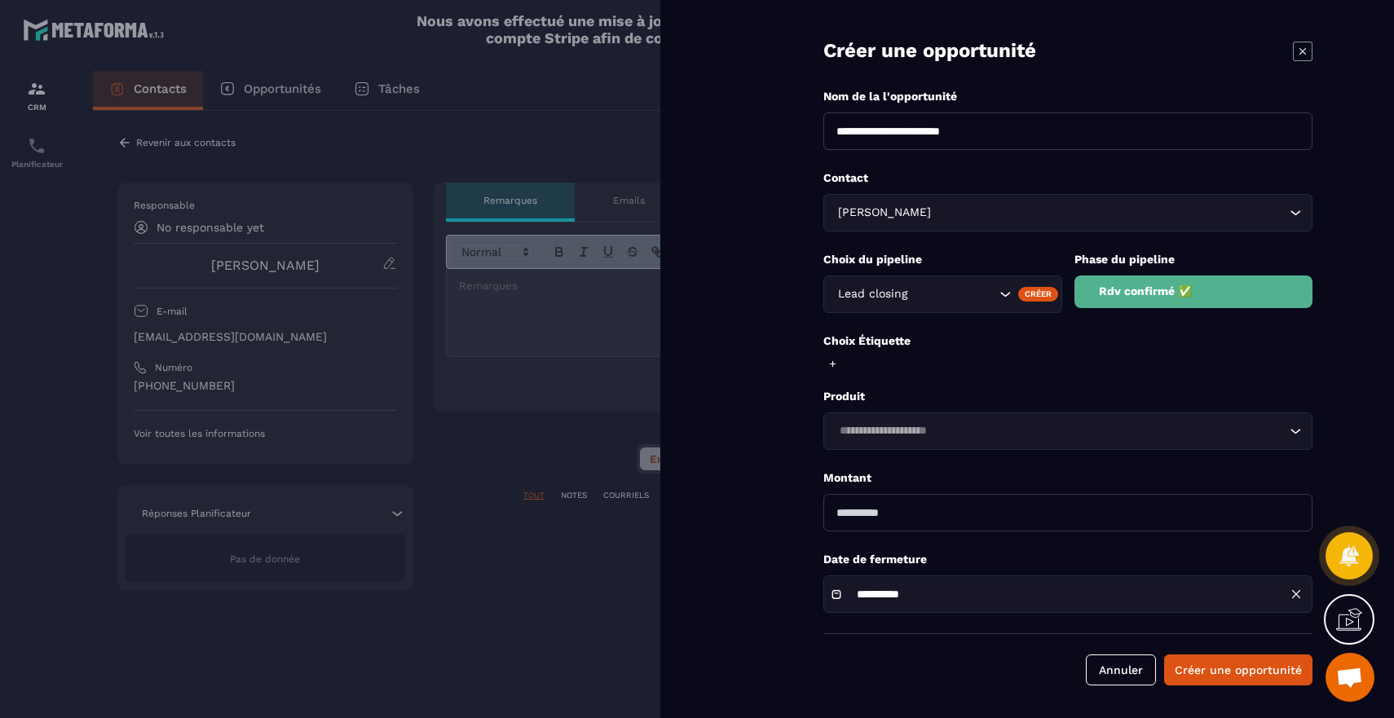 This screenshot has height=718, width=1394. Describe the element at coordinates (1068, 559) in the screenshot. I see `p: Date de fermeture` at that location.